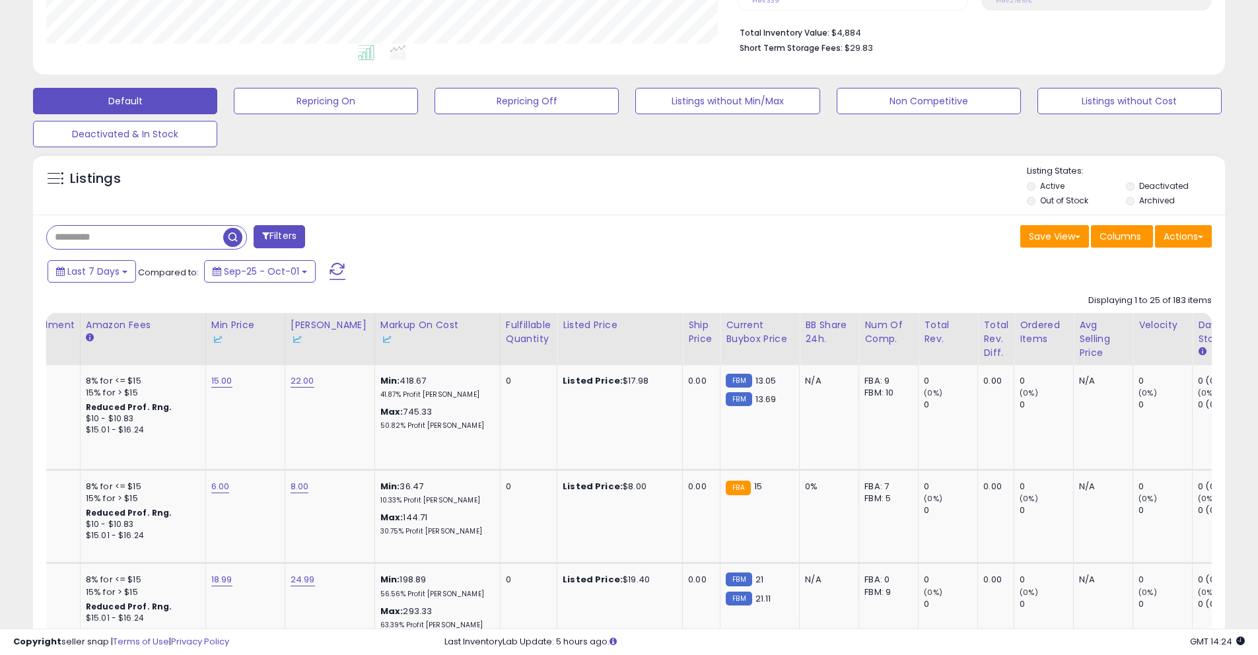  What do you see at coordinates (141, 592) in the screenshot?
I see `div: 15% for > $15` at bounding box center [141, 592].